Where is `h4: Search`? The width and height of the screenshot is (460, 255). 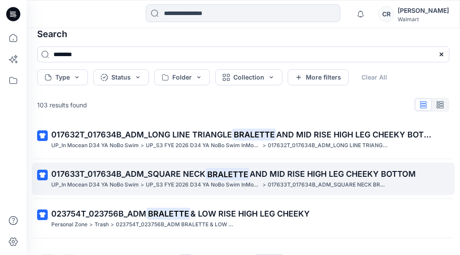
h4: Search is located at coordinates (243, 34).